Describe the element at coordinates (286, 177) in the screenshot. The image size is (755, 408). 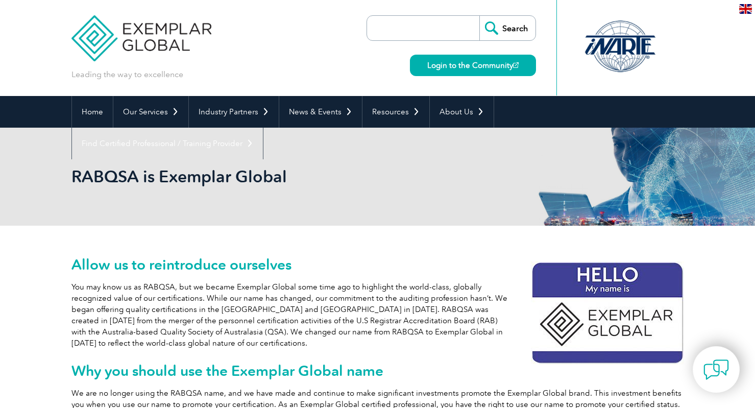
I see `h2: RABQSA is Exemplar Global` at that location.